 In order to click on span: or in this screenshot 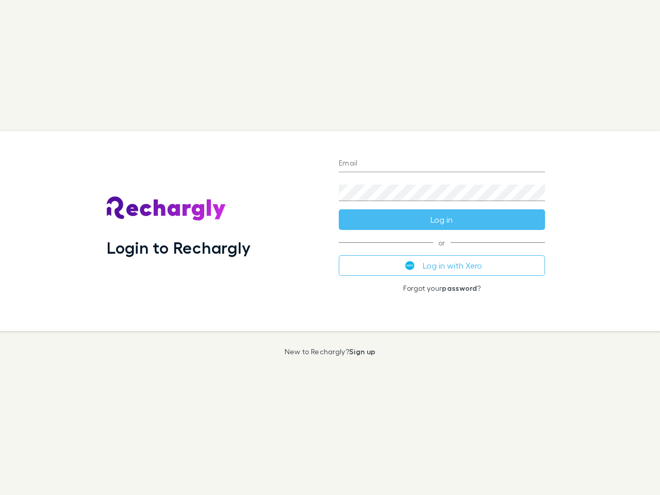, I will do `click(442, 242)`.